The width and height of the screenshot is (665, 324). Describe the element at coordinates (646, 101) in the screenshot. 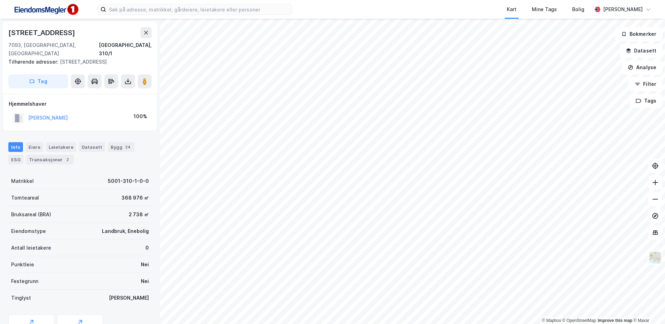

I see `button: Tags` at that location.